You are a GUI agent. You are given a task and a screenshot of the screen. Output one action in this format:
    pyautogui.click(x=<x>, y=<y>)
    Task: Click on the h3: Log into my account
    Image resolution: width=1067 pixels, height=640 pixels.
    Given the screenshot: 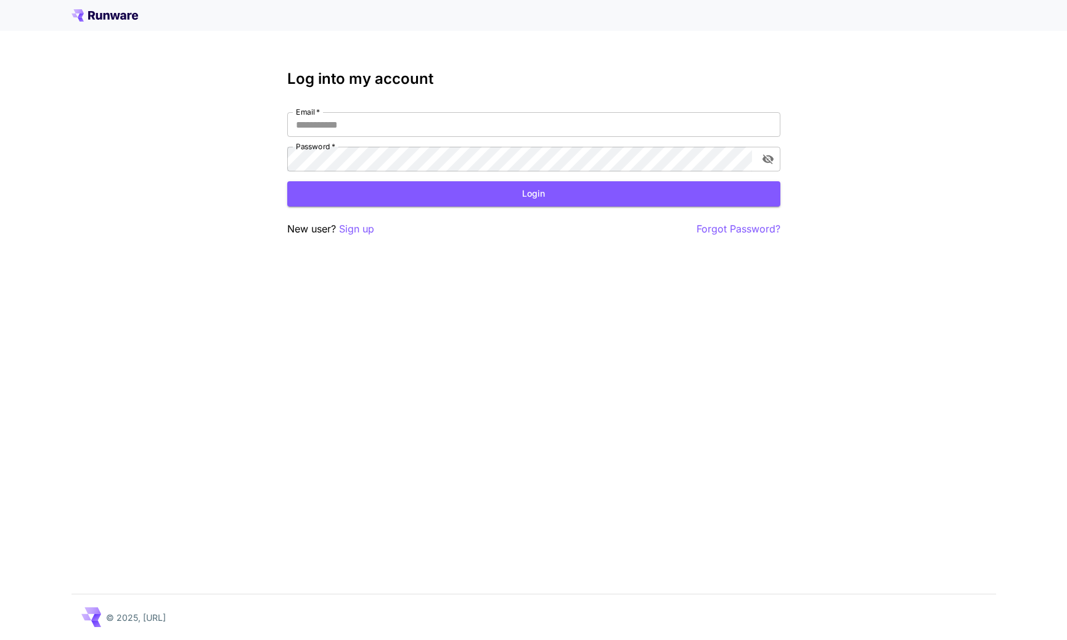 What is the action you would take?
    pyautogui.click(x=534, y=79)
    